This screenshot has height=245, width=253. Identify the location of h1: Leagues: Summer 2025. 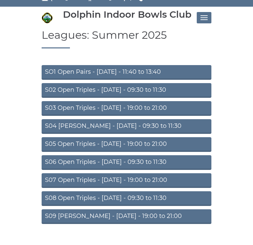
(127, 39).